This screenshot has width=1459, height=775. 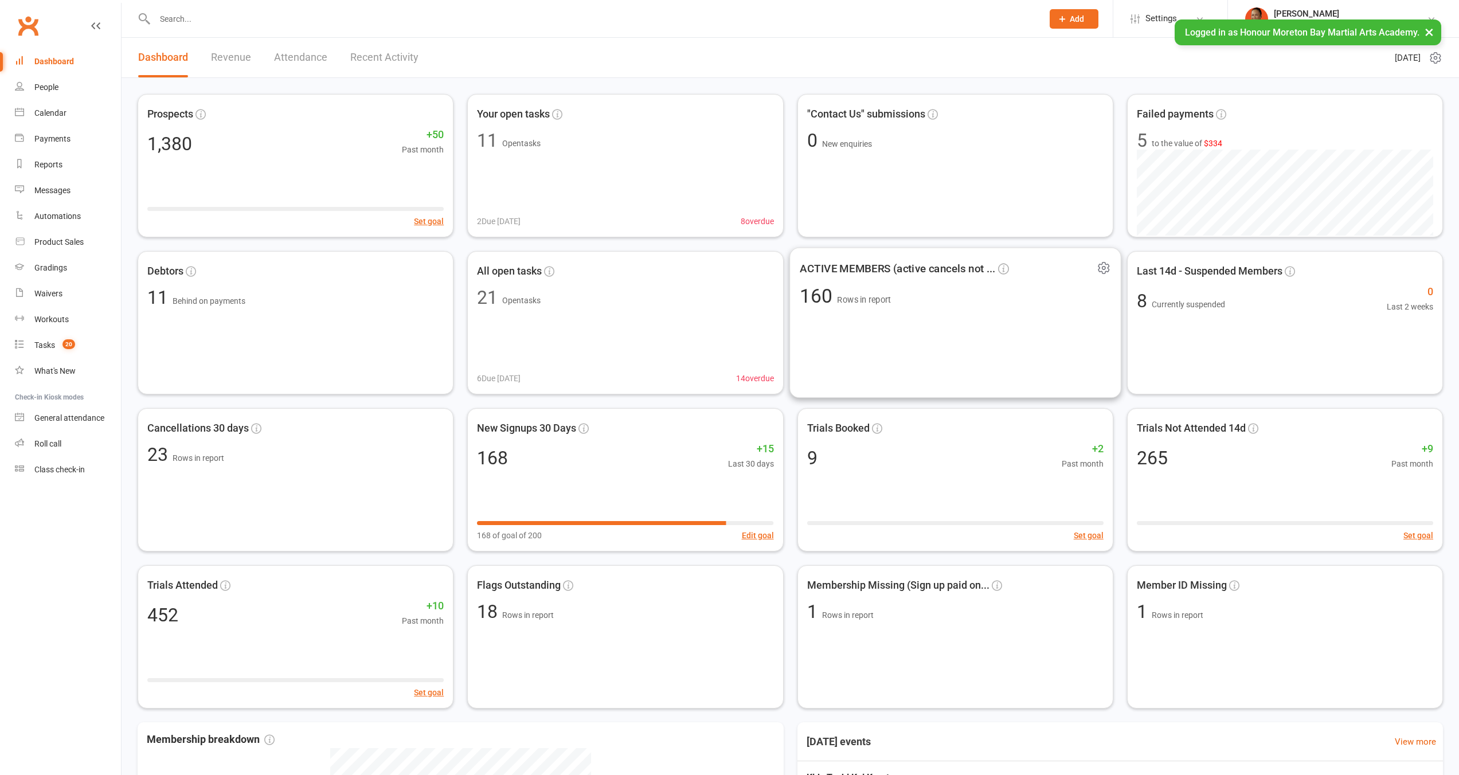 I want to click on span: Last 2 weeks, so click(x=1409, y=307).